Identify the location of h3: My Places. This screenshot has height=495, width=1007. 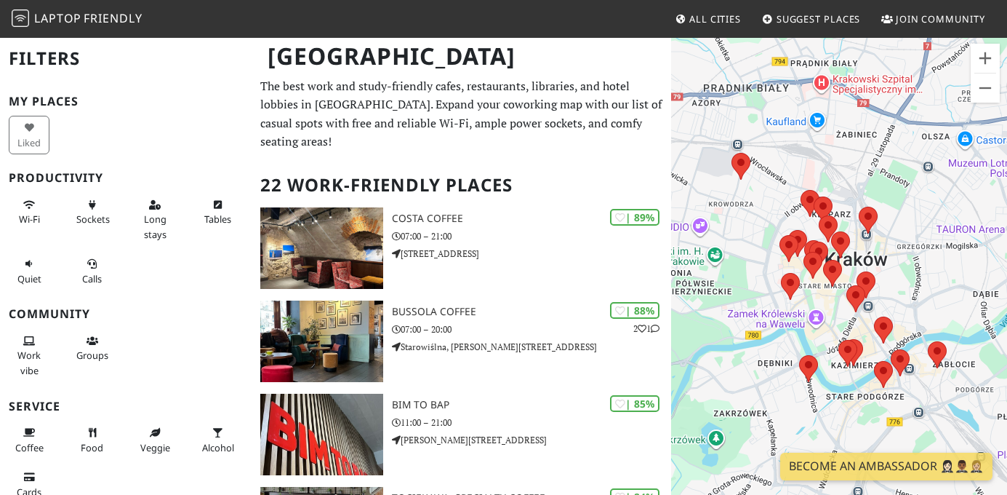
(126, 101).